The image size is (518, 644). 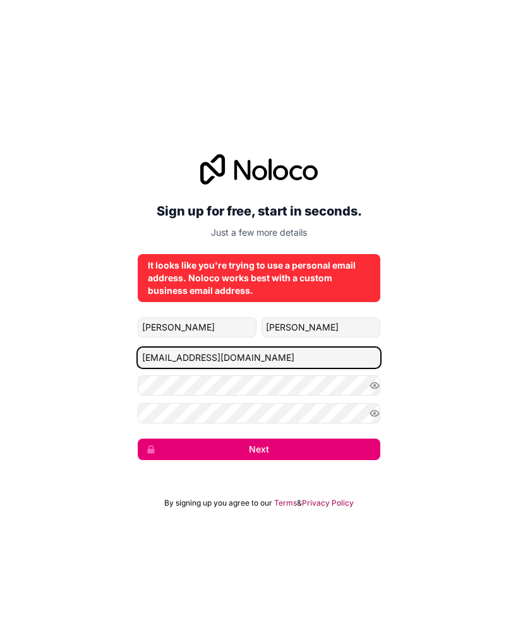 I want to click on input: Confirm password, so click(x=259, y=413).